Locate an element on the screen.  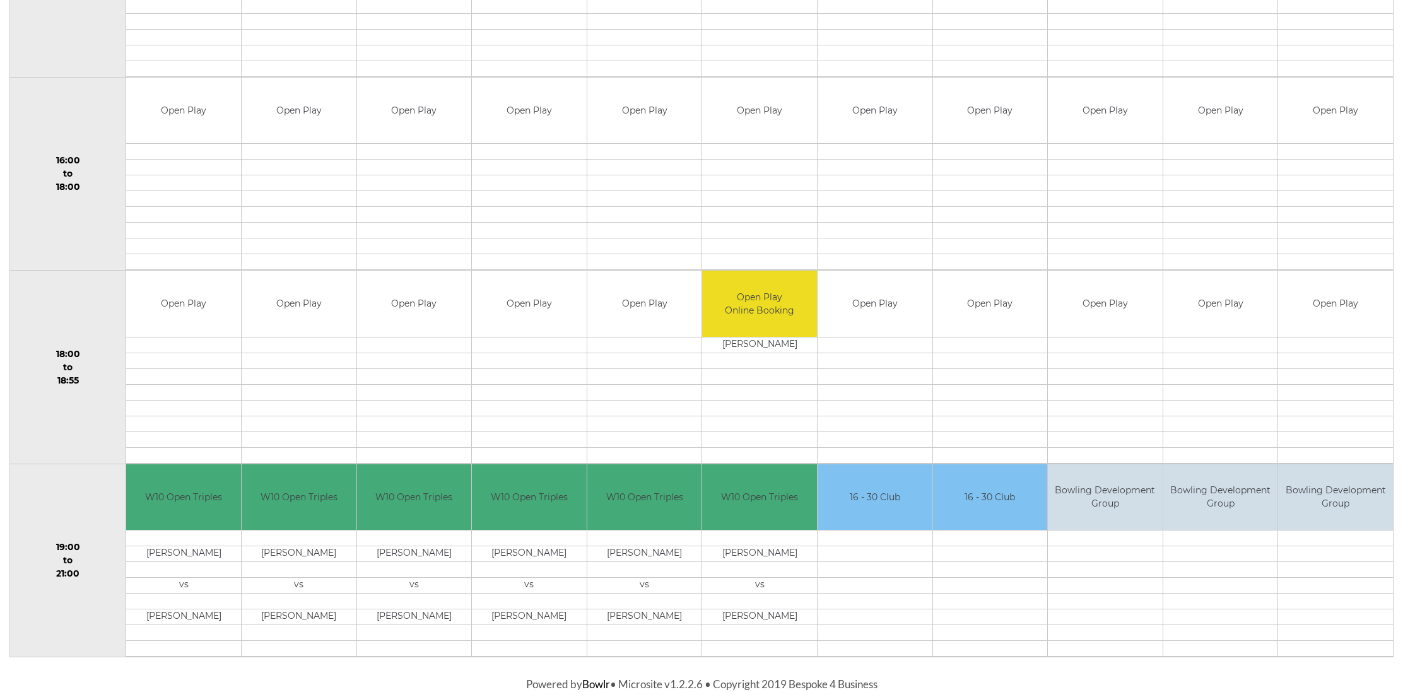
span: Powered by • Microsite v1.2.2.6 • Copyright 2019 Bespoke 4 Business is located at coordinates (701, 684).